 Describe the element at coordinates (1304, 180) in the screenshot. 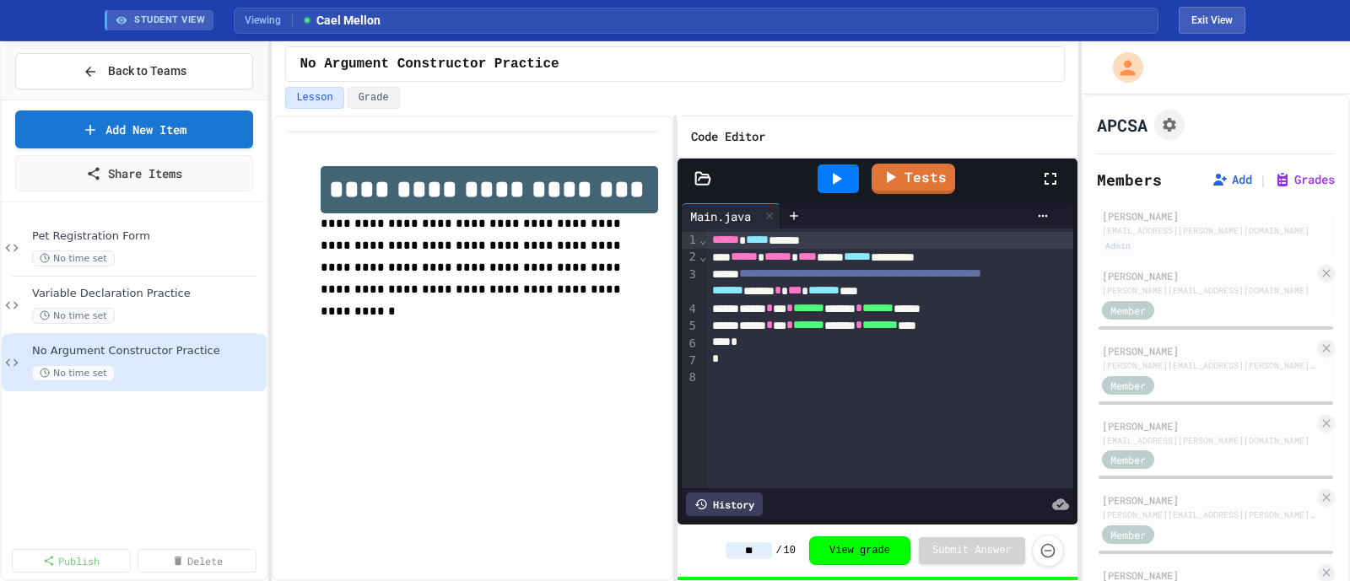

I see `button: Grades` at that location.